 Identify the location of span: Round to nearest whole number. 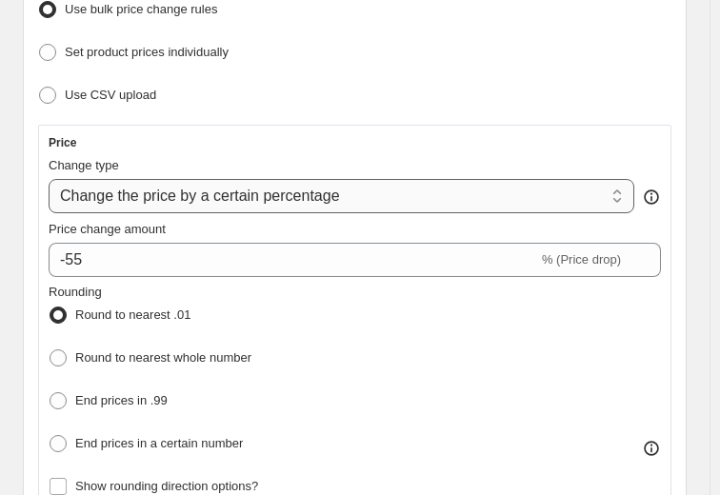
(163, 357).